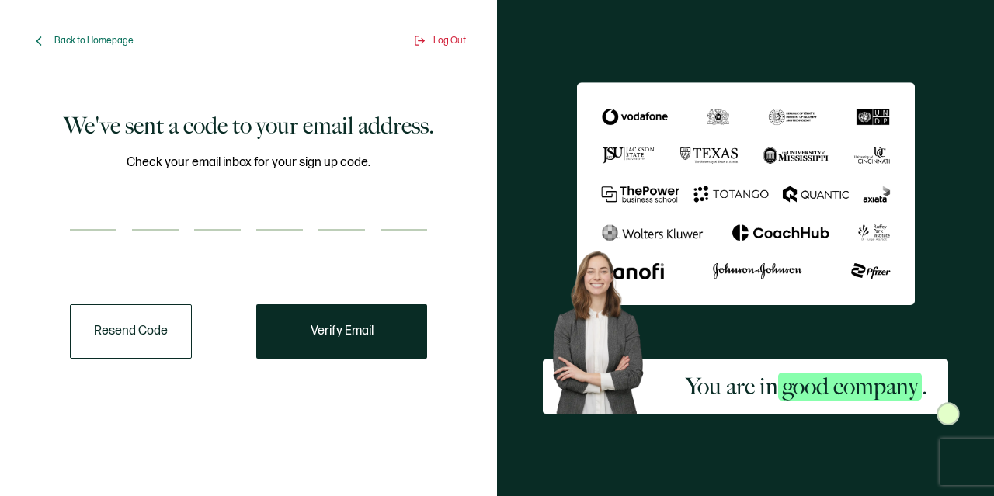 The width and height of the screenshot is (994, 496). What do you see at coordinates (342, 332) in the screenshot?
I see `button: Verify Email` at bounding box center [342, 332].